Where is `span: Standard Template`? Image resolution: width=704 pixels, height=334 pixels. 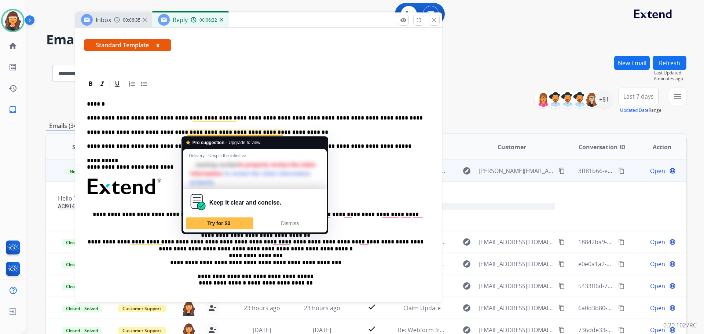 span: Standard Template is located at coordinates (128, 45).